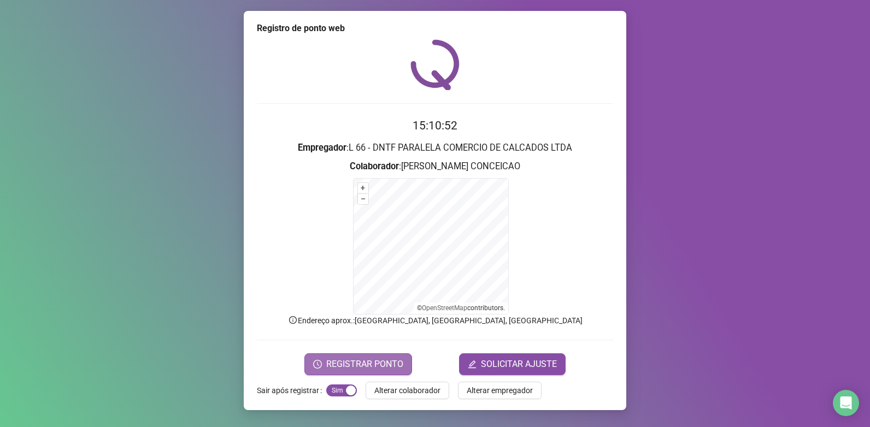  What do you see at coordinates (472, 364) in the screenshot?
I see `span: edit` at bounding box center [472, 364].